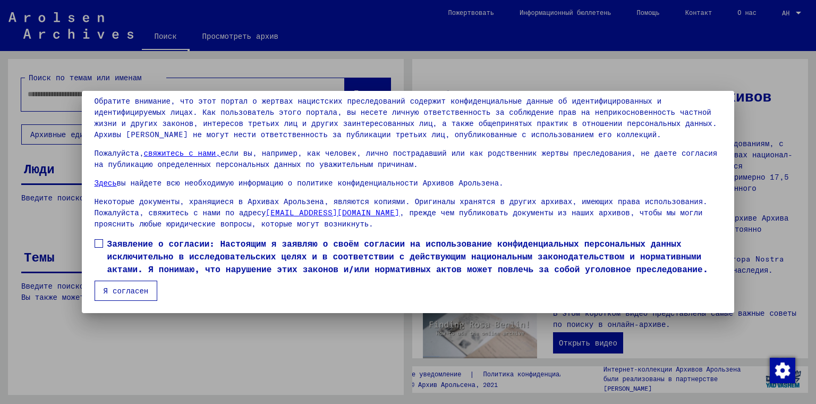 This screenshot has width=816, height=404. I want to click on font: Обратите внимание, что этот портал о жертвах нацистских преследований содержит конфиденциальные д..., so click(406, 117).